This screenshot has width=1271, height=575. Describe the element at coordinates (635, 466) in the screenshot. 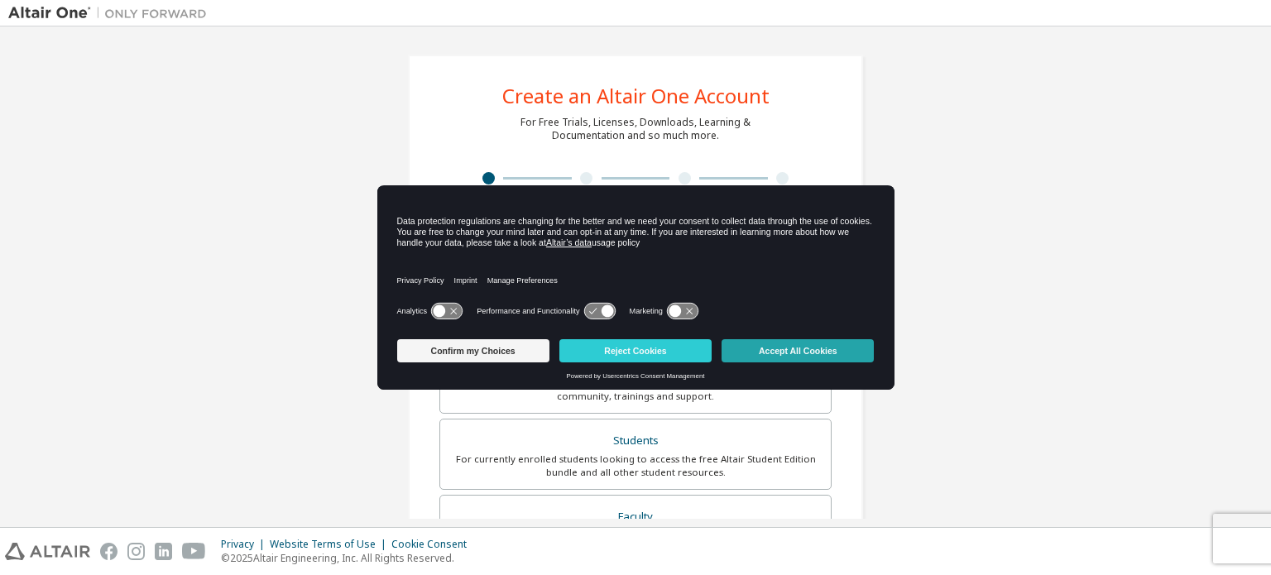

I see `div: For currently enrolled students looking to access the free Altair Student Edition bundle and all ...` at that location.